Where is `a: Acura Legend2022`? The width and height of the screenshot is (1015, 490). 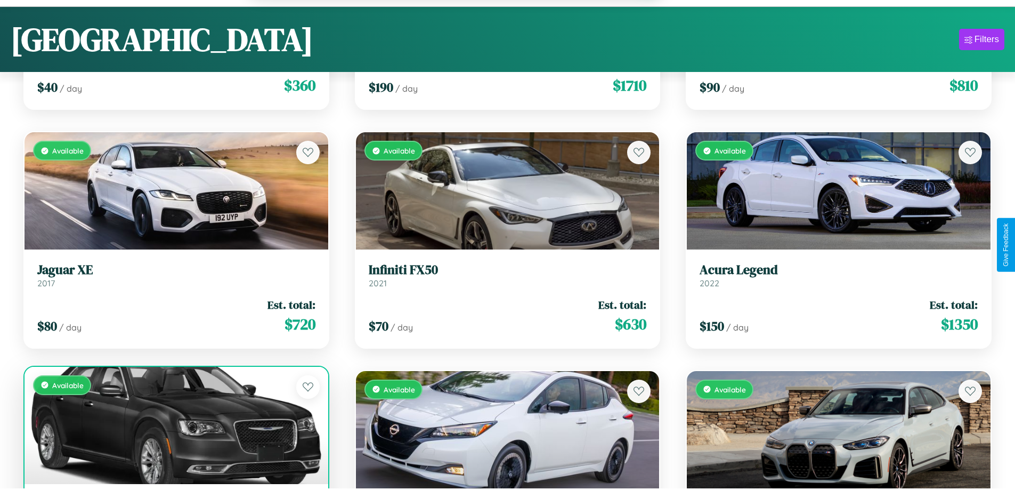
a: Acura Legend2022 is located at coordinates (838, 275).